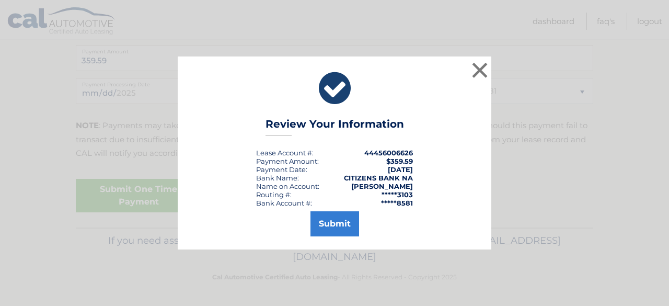  Describe the element at coordinates (274, 194) in the screenshot. I see `div: Routing #:` at that location.